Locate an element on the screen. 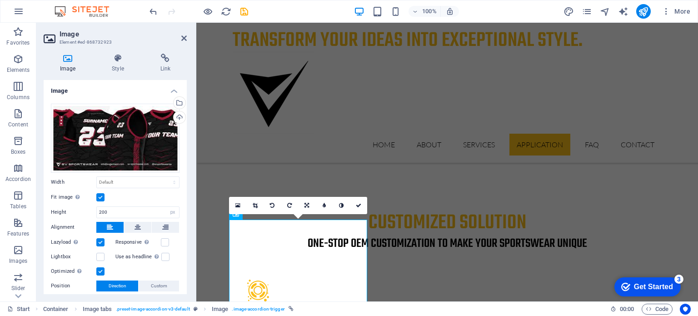 Image resolution: width=698 pixels, height=316 pixels. i: Save (Ctrl+S) is located at coordinates (244, 11).